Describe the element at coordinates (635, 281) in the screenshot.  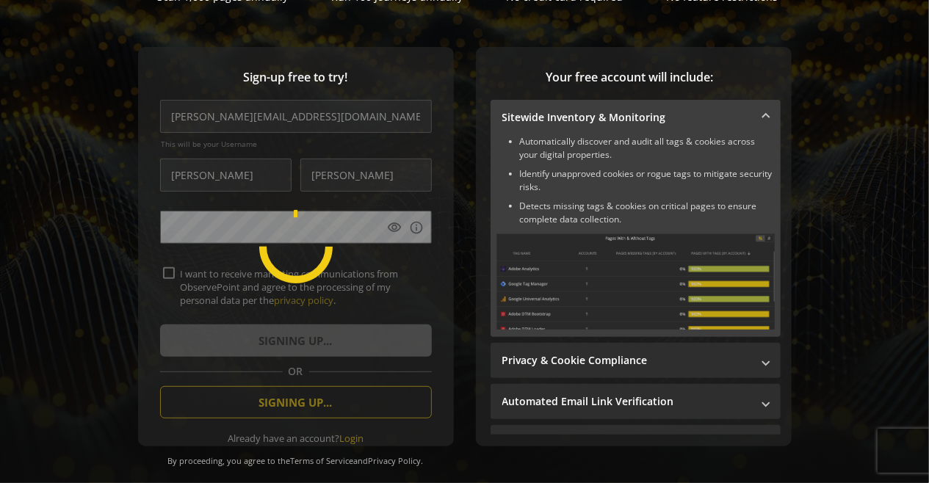
I see `img: Sitewide Inventory & Monitoring` at that location.